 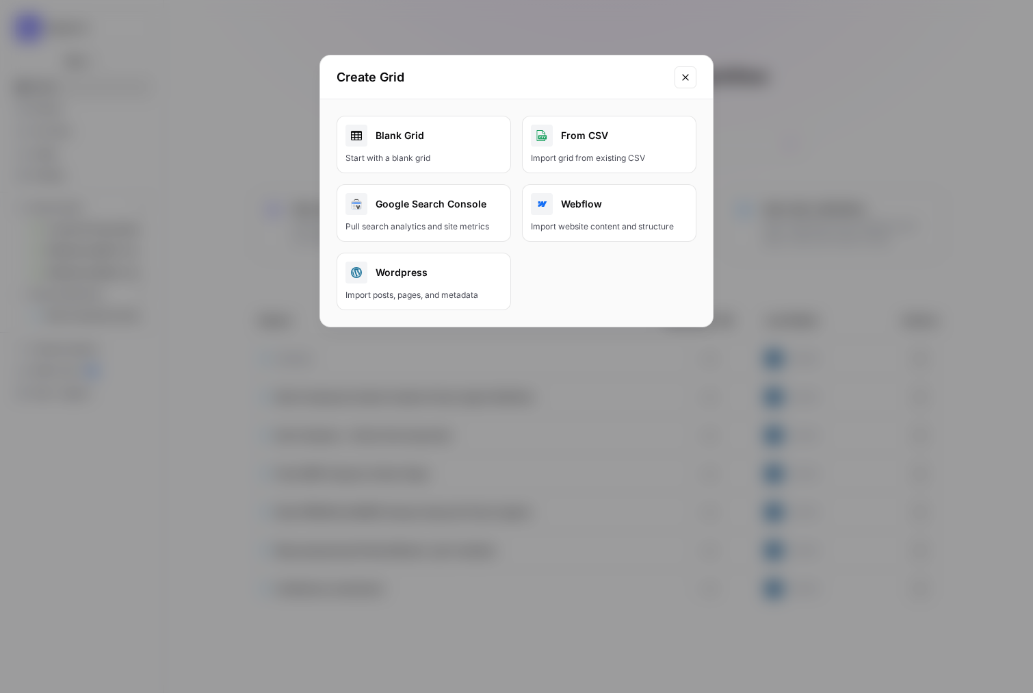 I want to click on div: Wordpress, so click(x=424, y=272).